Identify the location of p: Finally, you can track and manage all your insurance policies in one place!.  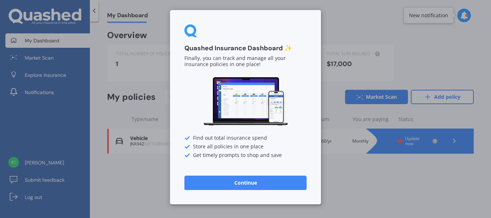
(245, 61).